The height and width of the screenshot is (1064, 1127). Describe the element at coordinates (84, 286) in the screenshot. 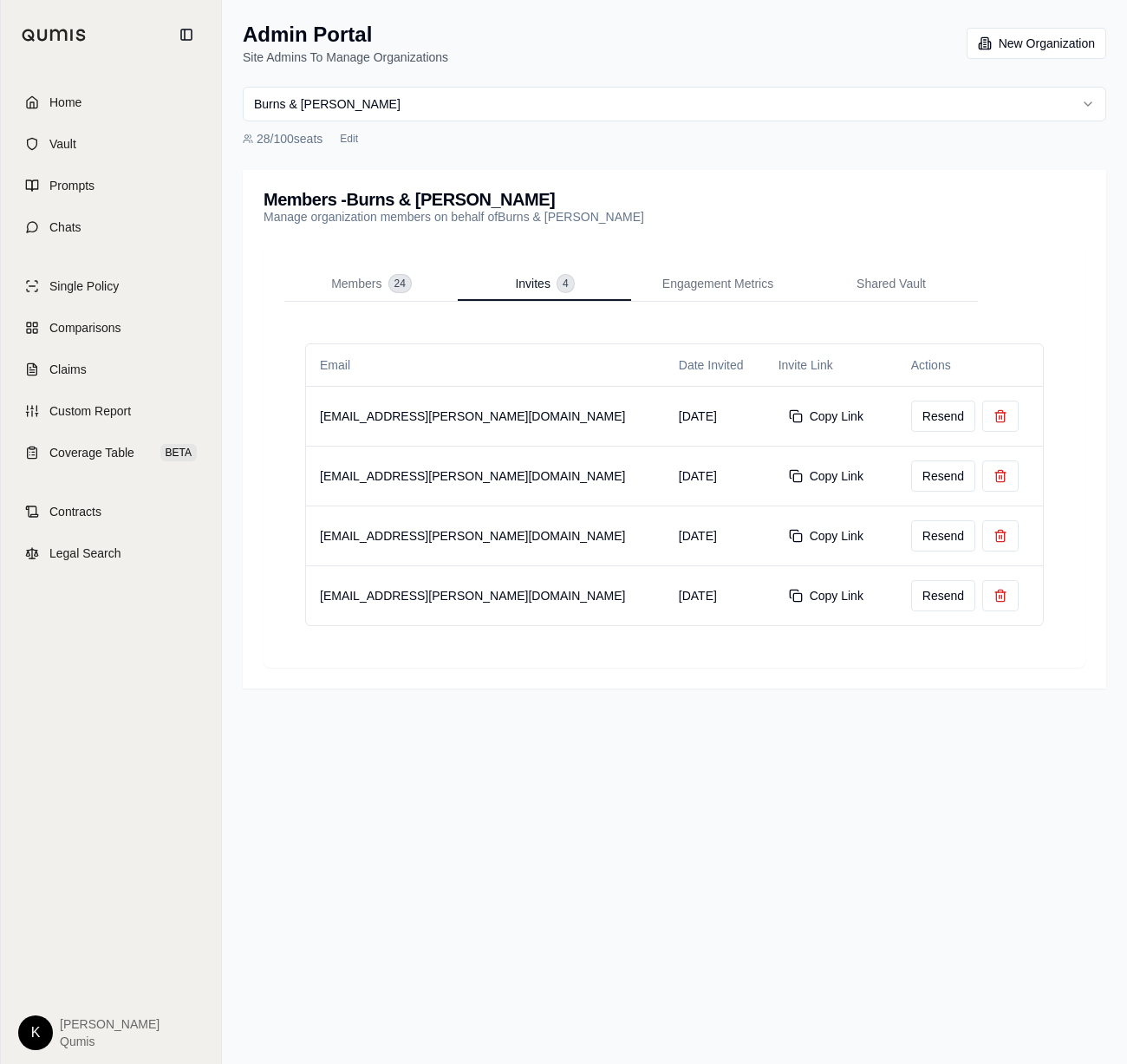

I see `span: Single Policy` at that location.